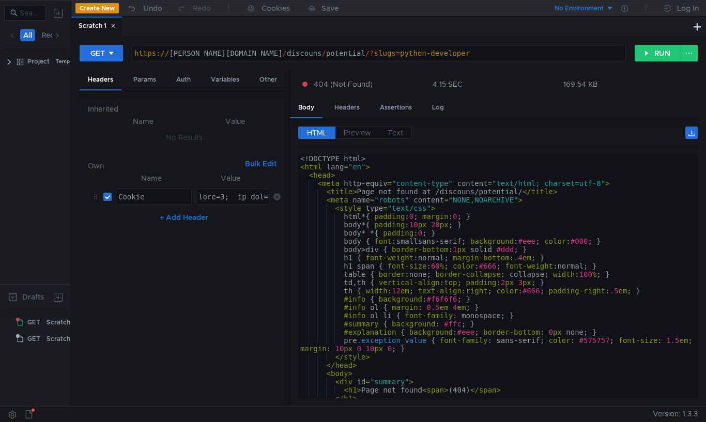 This screenshot has width=706, height=422. What do you see at coordinates (185, 109) in the screenshot?
I see `h6: Inherited` at bounding box center [185, 109].